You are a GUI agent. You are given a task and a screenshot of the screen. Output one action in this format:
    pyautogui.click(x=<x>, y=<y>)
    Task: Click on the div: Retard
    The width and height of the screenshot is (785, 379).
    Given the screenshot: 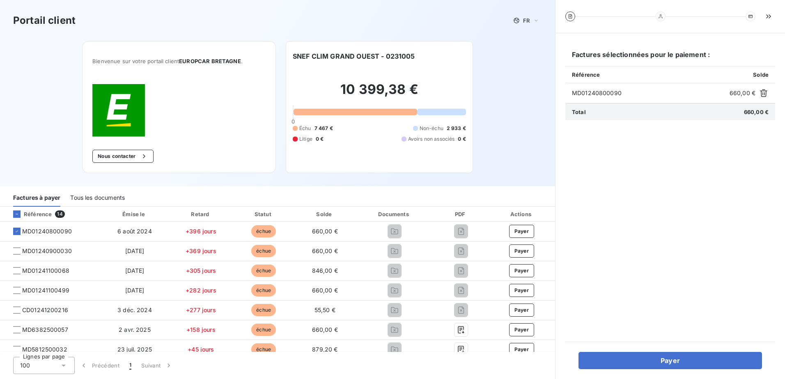 What is the action you would take?
    pyautogui.click(x=201, y=214)
    